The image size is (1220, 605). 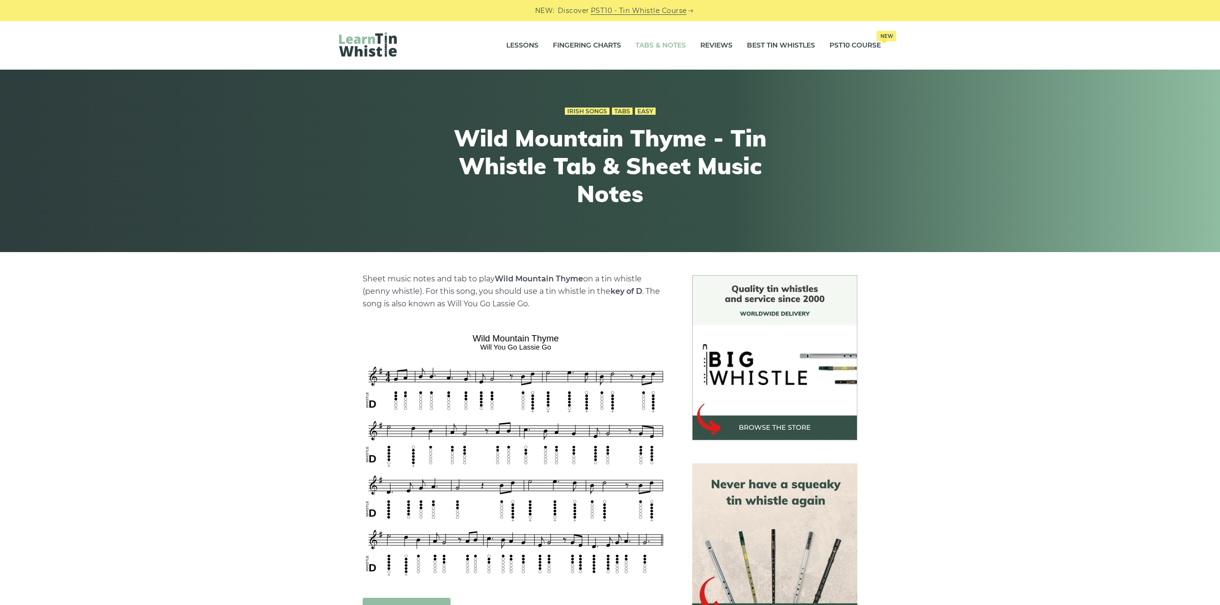 I want to click on a: Easy, so click(x=645, y=111).